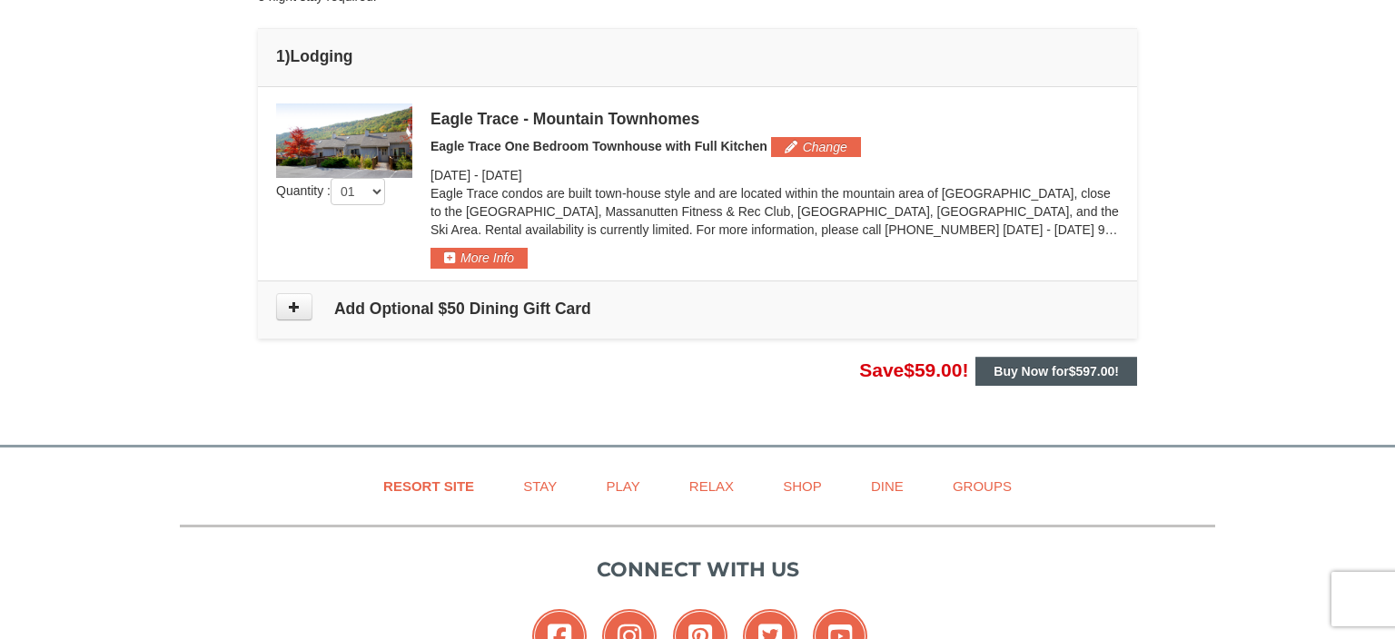 The image size is (1395, 639). What do you see at coordinates (697, 309) in the screenshot?
I see `h4: Add Optional $50 Dining Gift Card` at bounding box center [697, 309].